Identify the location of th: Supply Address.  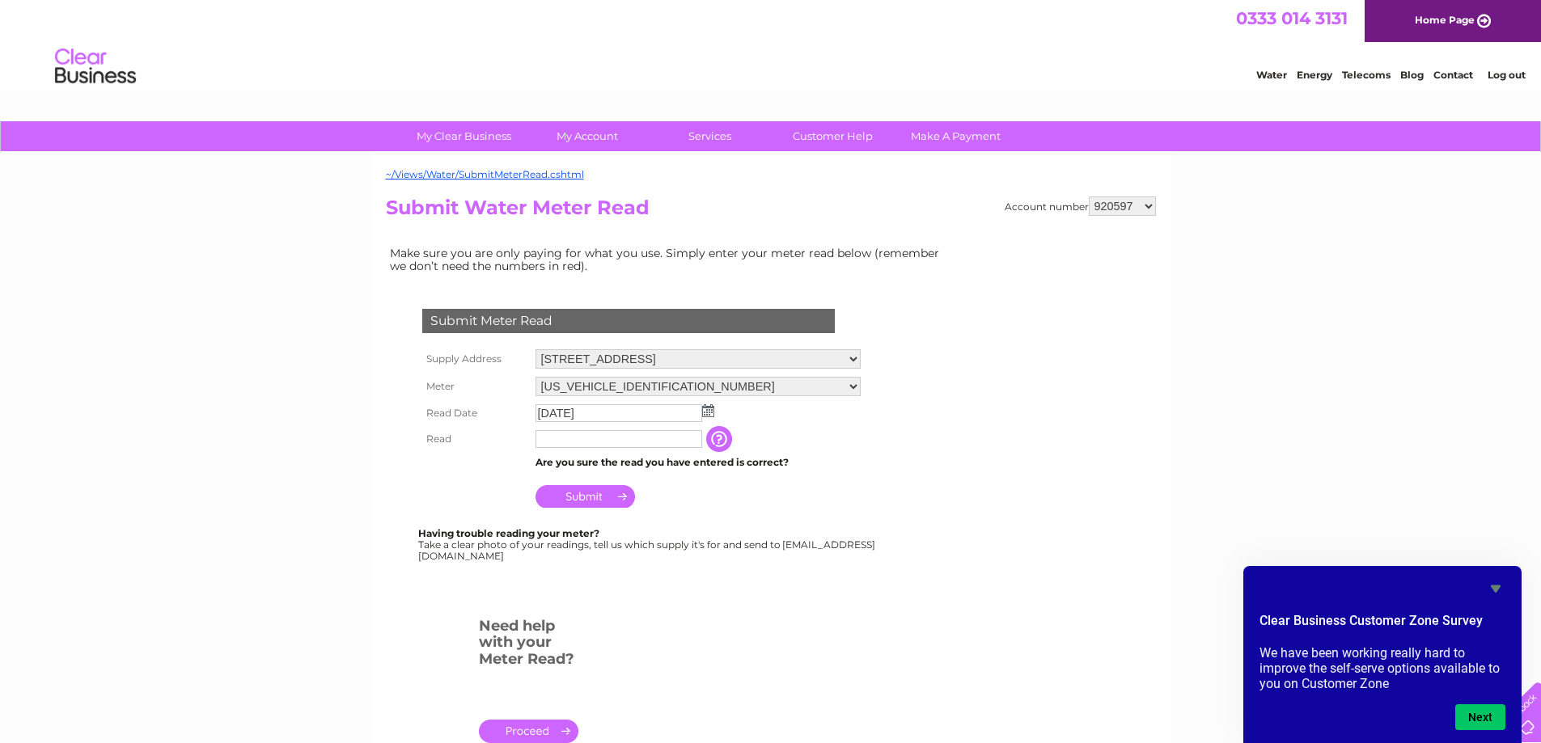
(475, 359).